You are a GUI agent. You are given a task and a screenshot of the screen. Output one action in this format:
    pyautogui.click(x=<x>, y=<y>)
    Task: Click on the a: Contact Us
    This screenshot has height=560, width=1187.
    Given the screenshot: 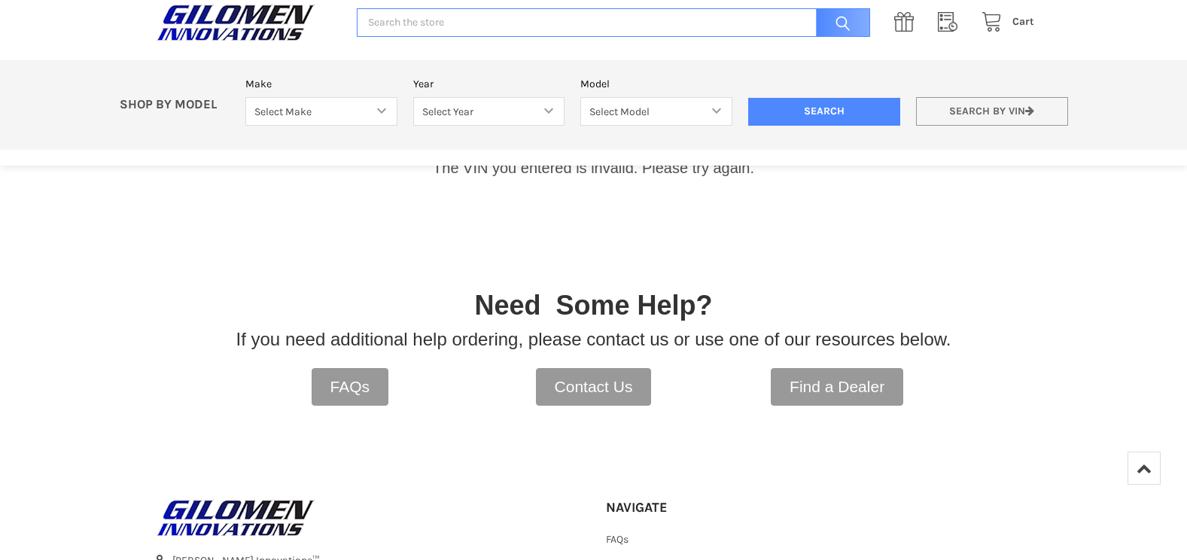 What is the action you would take?
    pyautogui.click(x=594, y=387)
    